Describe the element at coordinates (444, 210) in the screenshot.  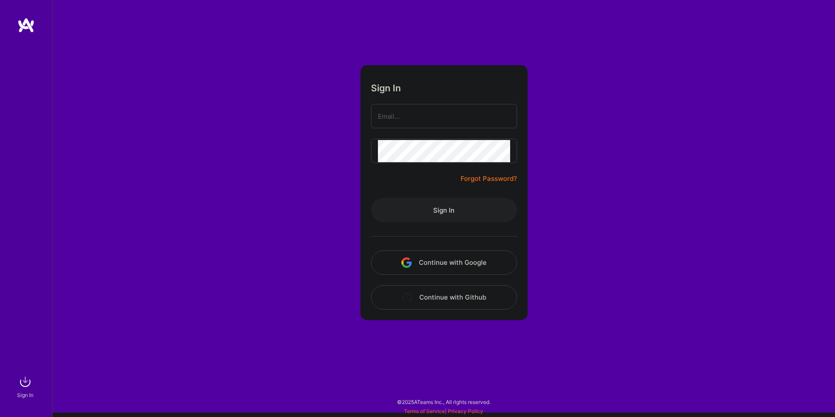
I see `button: Sign In` at that location.